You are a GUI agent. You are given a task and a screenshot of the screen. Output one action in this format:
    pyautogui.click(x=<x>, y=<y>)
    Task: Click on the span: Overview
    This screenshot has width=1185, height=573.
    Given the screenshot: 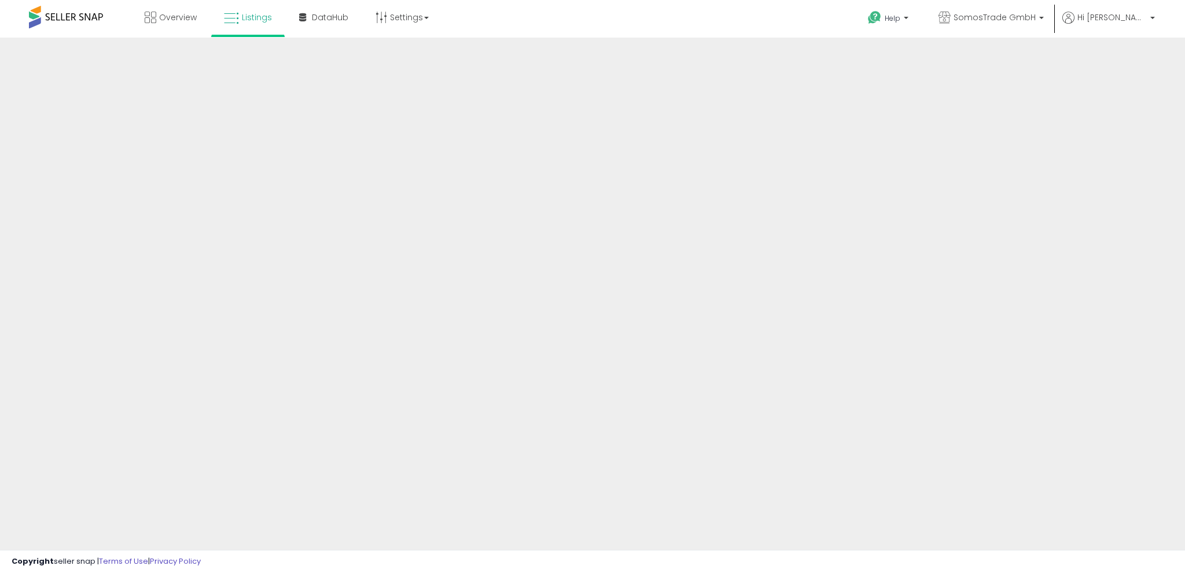 What is the action you would take?
    pyautogui.click(x=178, y=17)
    